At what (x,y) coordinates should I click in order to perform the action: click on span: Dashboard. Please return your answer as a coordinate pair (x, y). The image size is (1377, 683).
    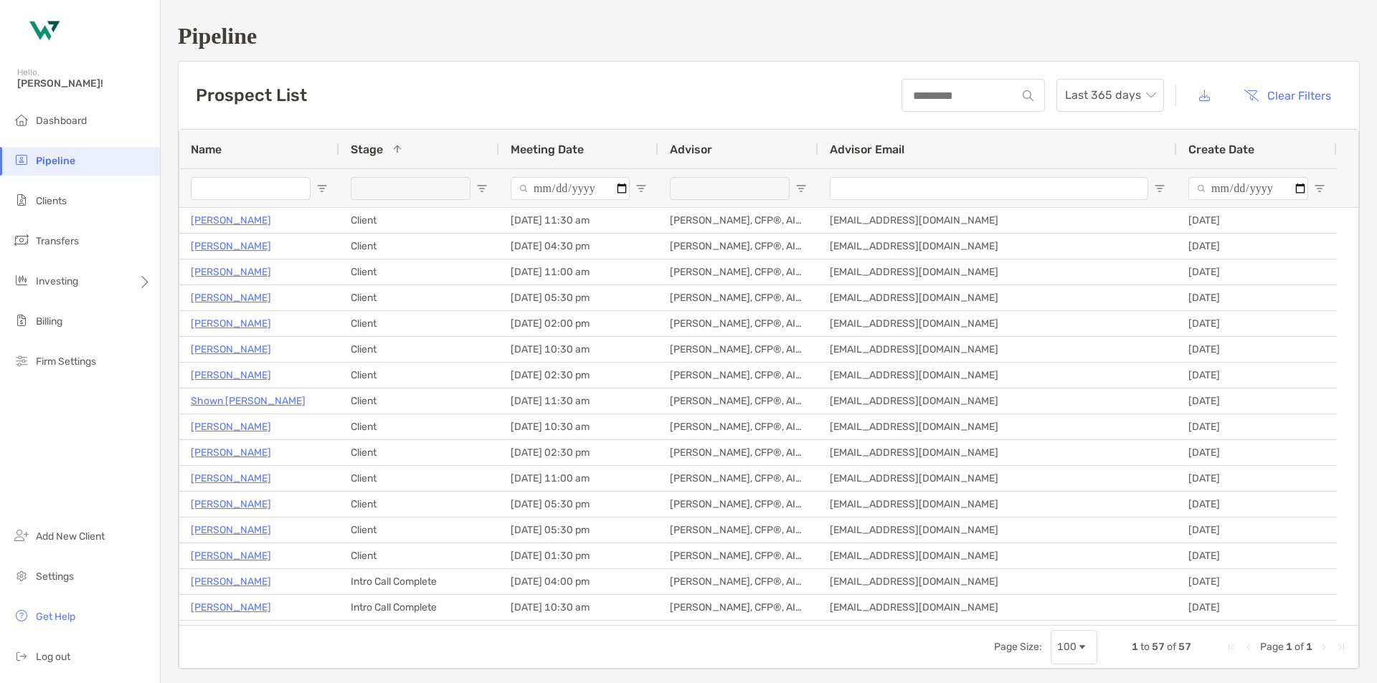
    Looking at the image, I should click on (61, 120).